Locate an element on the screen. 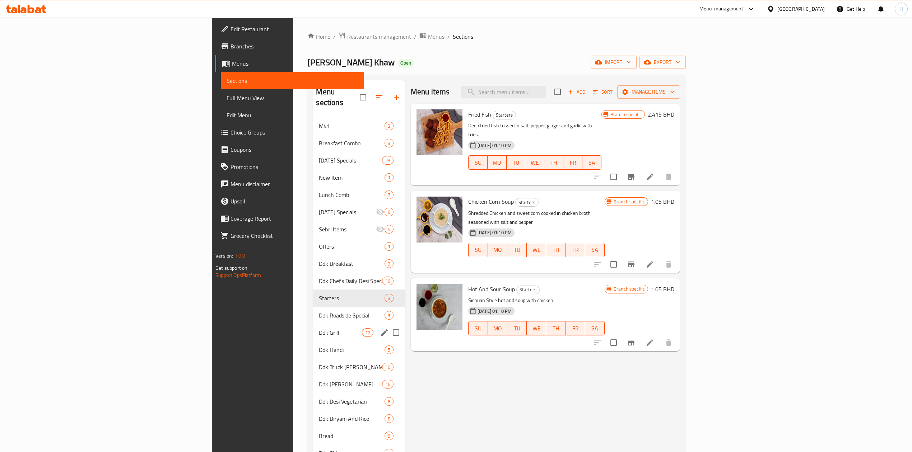 Image resolution: width=912 pixels, height=452 pixels. p: Shredded Chicken and sweet corn cooked in chicken broth seasoned with salt and pepper. is located at coordinates (536, 218).